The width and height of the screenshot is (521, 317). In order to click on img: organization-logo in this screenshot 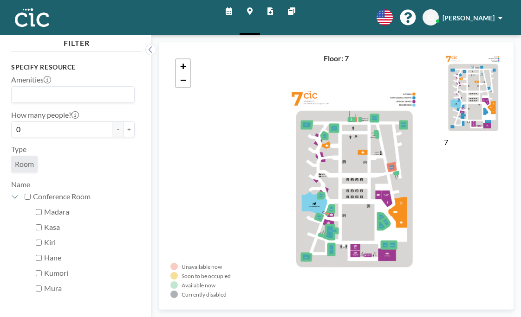, I will do `click(32, 18)`.